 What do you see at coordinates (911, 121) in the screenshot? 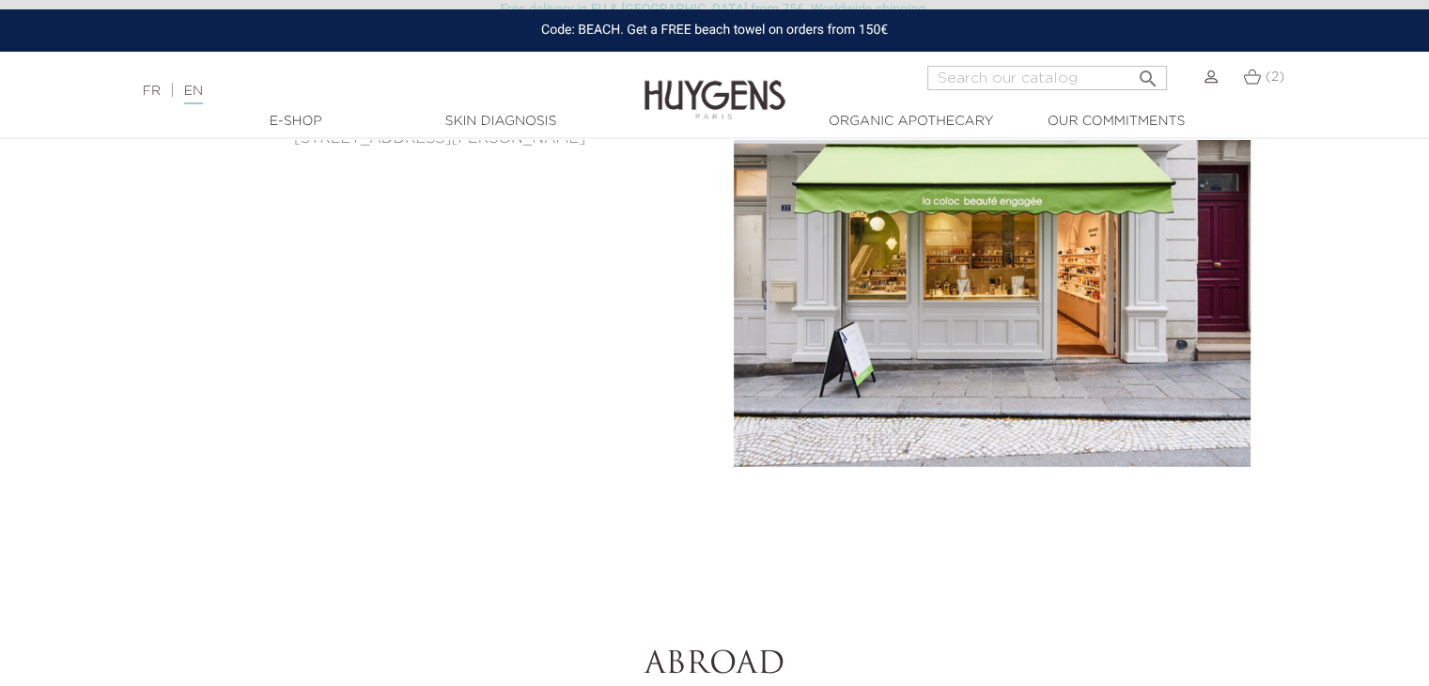
I see `a: Organic Apothecary` at bounding box center [911, 121].